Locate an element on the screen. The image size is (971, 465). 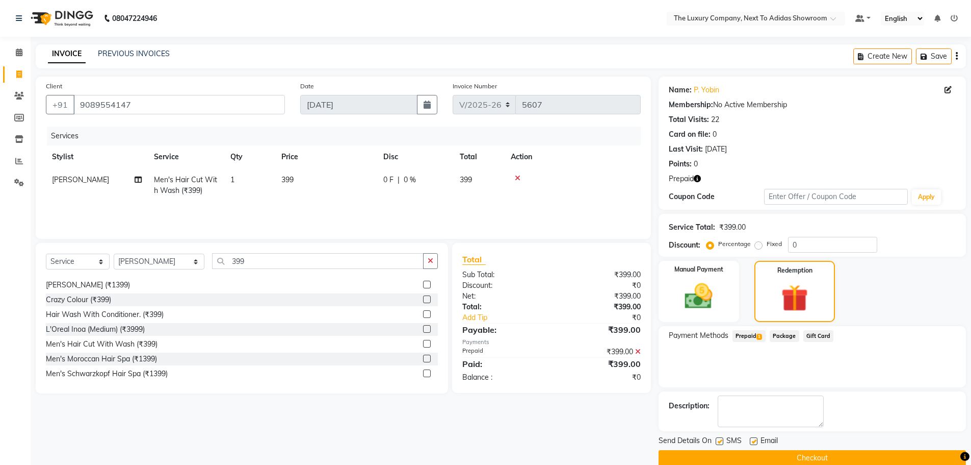
div: Membership: is located at coordinates (691, 105).